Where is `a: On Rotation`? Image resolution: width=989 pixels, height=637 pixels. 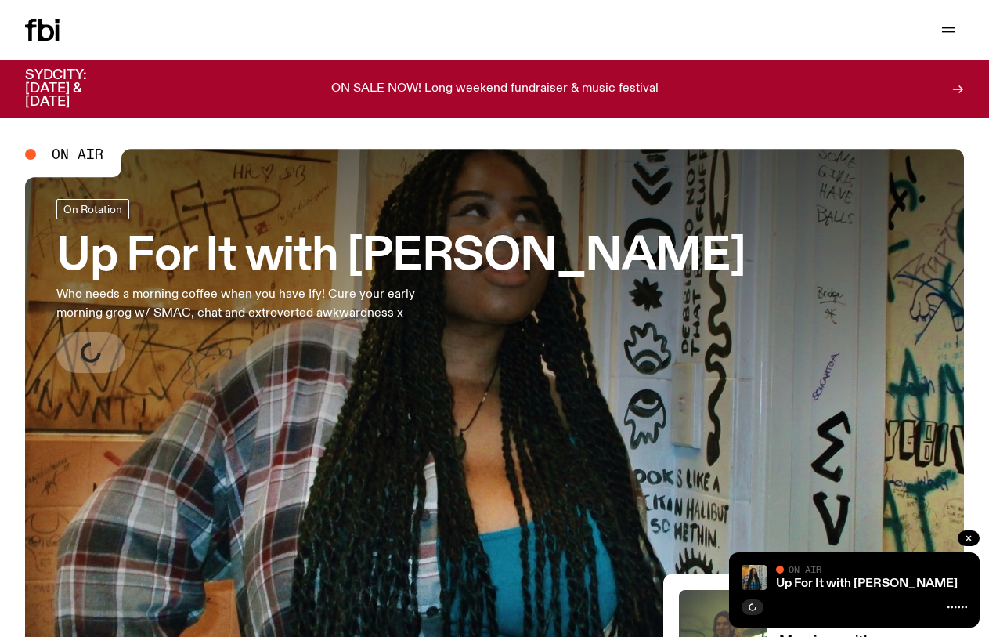 a: On Rotation is located at coordinates (92, 209).